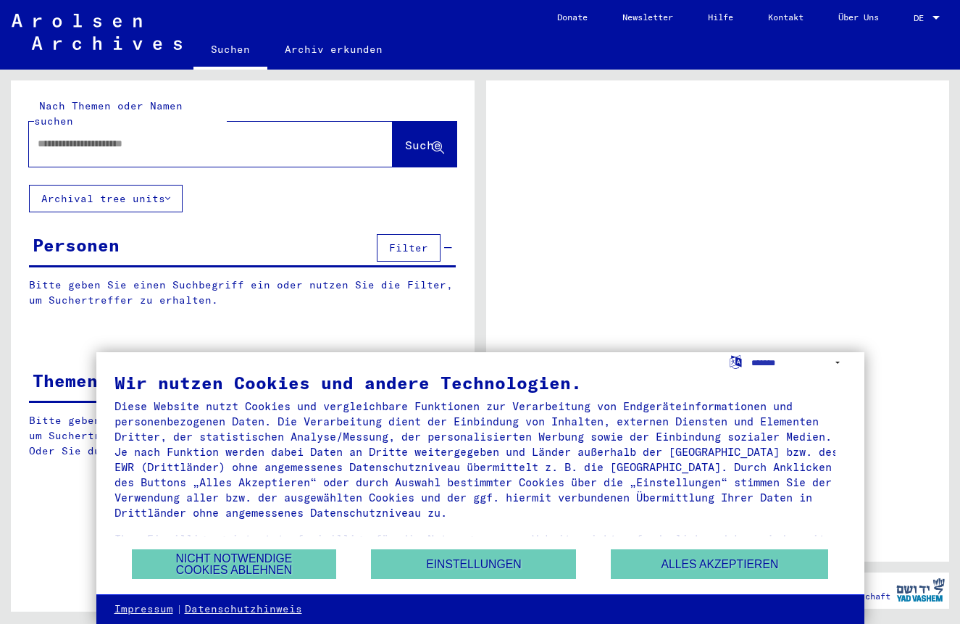 The width and height of the screenshot is (960, 624). What do you see at coordinates (735, 361) in the screenshot?
I see `label: Sprache auswählen` at bounding box center [735, 361].